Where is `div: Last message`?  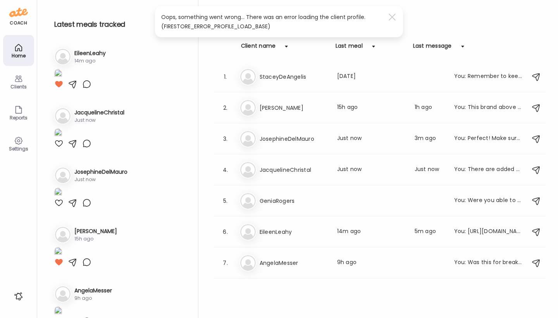
div: Last message is located at coordinates (432, 48).